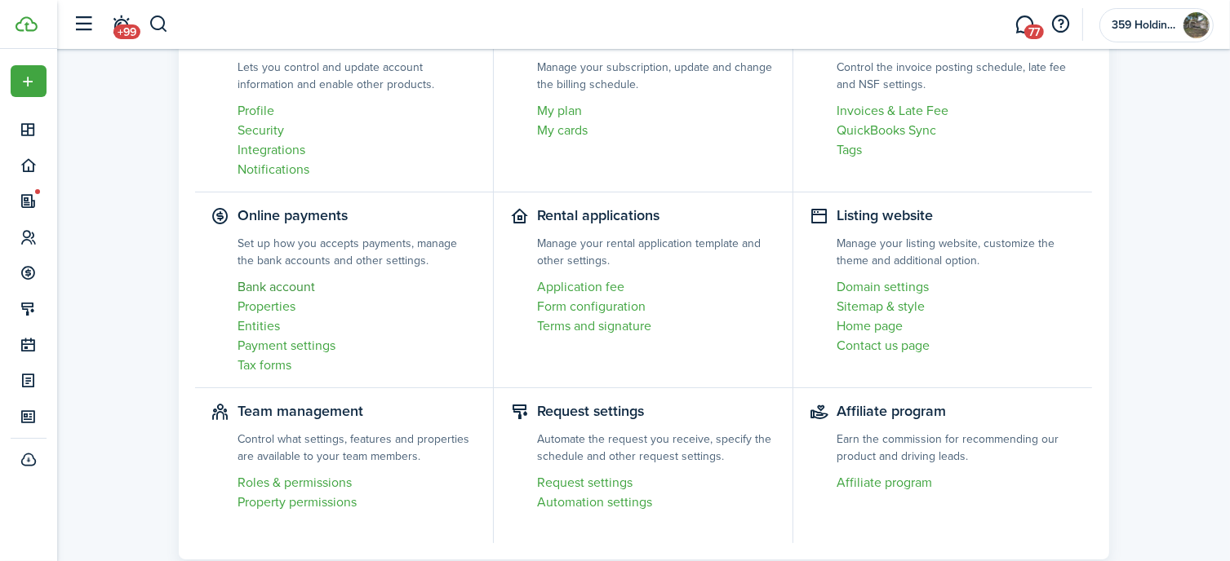  I want to click on a: Security, so click(357, 131).